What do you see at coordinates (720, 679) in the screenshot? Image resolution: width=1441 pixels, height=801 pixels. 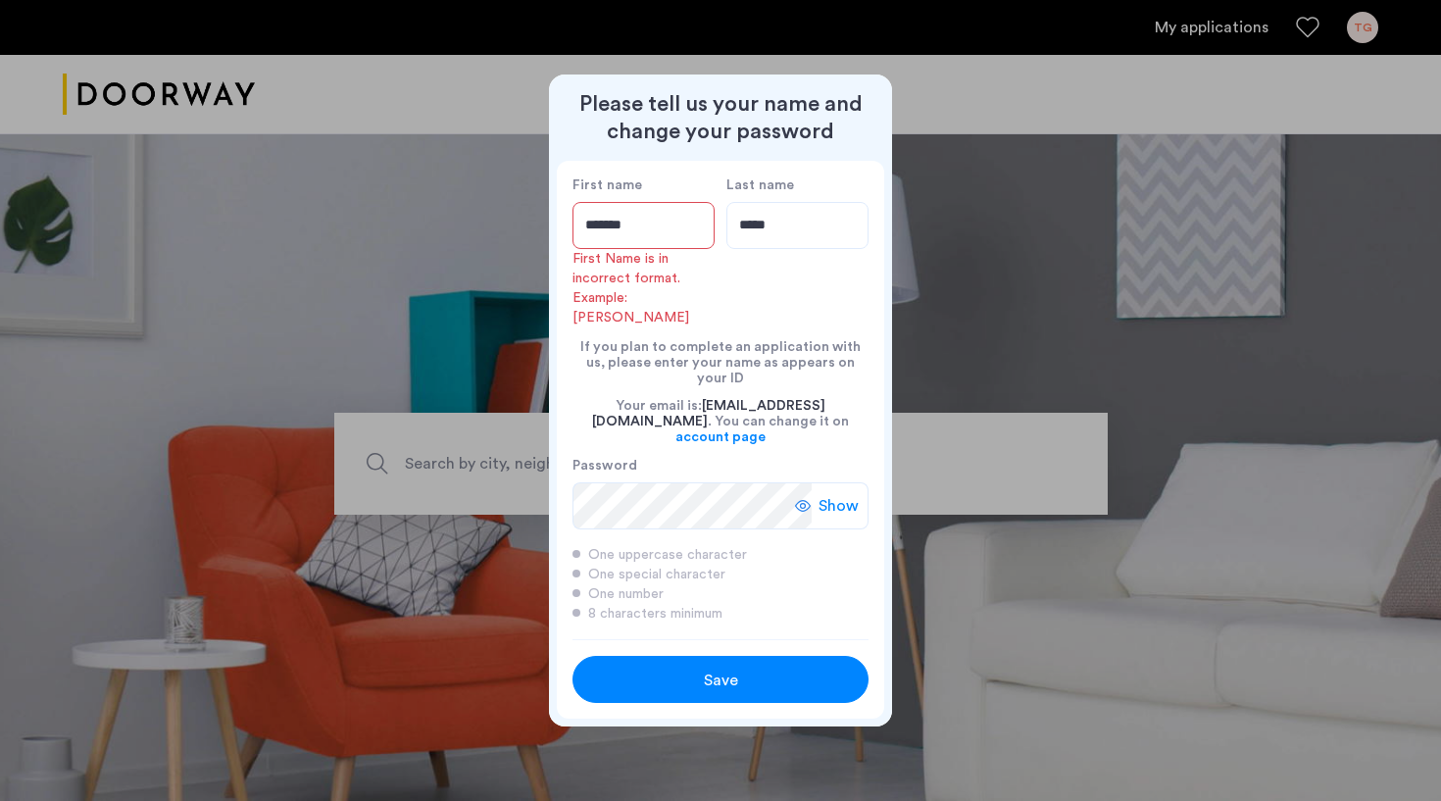 I see `button: button` at bounding box center [720, 679].